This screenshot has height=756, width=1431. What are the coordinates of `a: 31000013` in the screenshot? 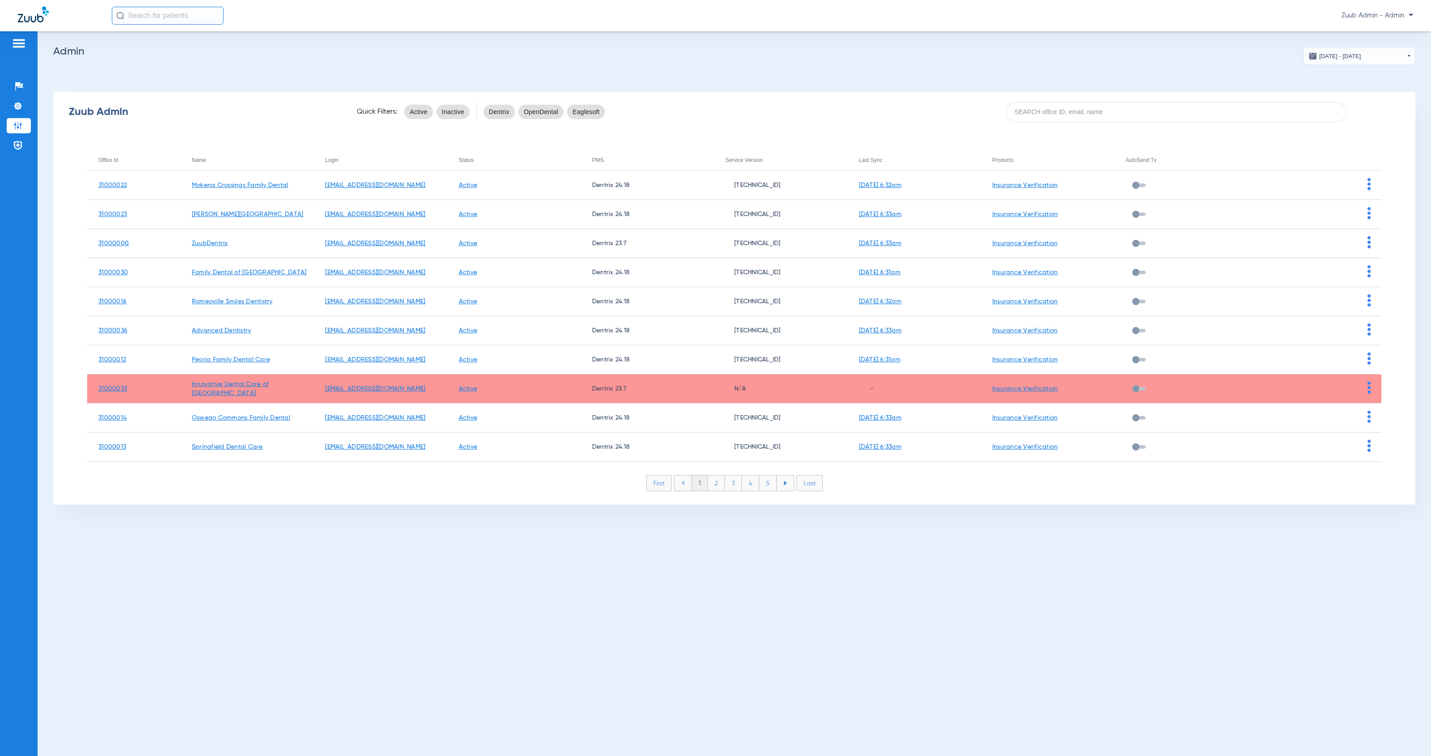 It's located at (112, 447).